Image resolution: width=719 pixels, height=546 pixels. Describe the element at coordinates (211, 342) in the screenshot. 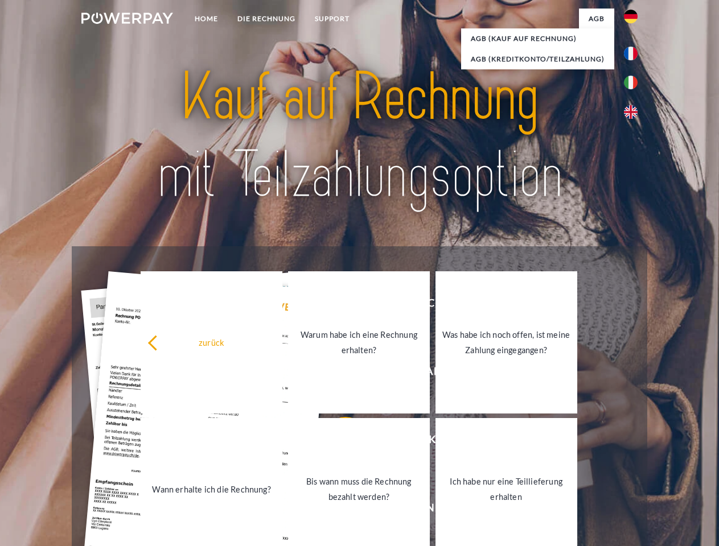

I see `div: zurück` at that location.